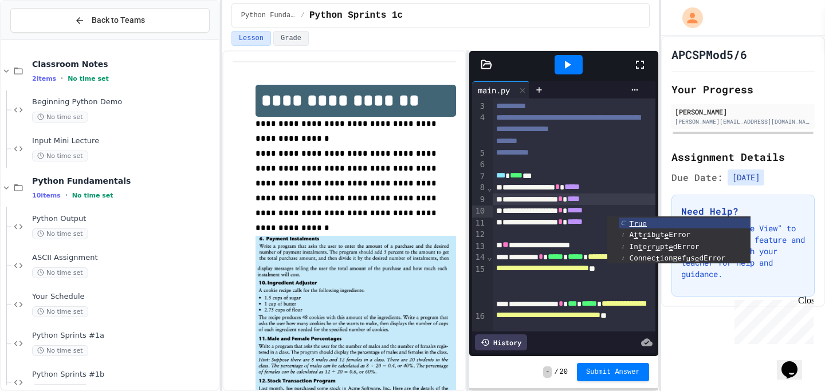 The width and height of the screenshot is (825, 391). Describe the element at coordinates (124, 102) in the screenshot. I see `span: Beginning Python Demo` at that location.